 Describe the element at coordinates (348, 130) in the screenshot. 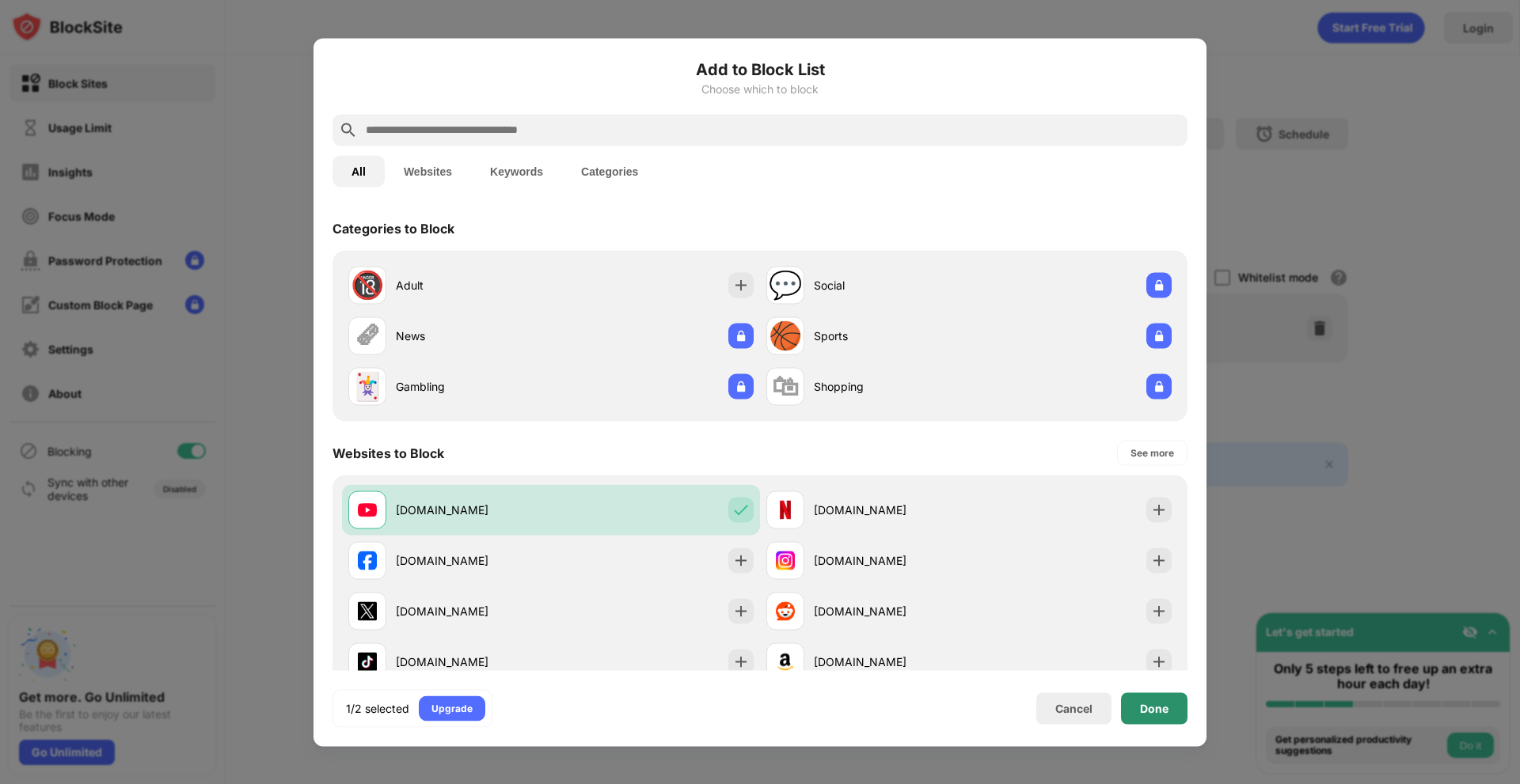

I see `img: search.svg` at that location.